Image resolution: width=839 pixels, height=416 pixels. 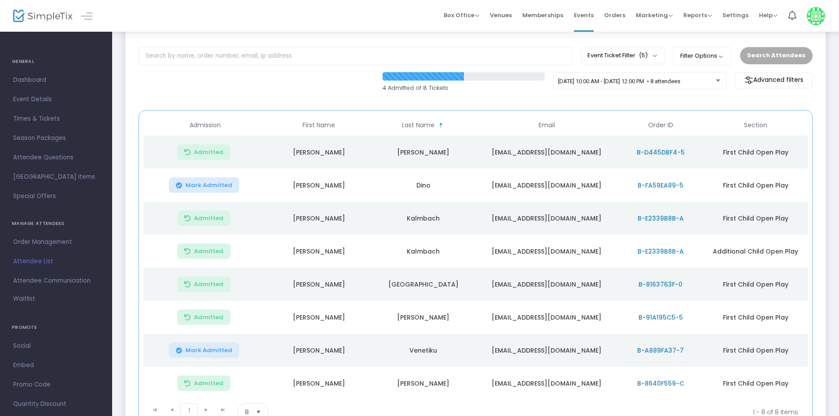 I want to click on span: B-FA59EA89-5, so click(x=661, y=185).